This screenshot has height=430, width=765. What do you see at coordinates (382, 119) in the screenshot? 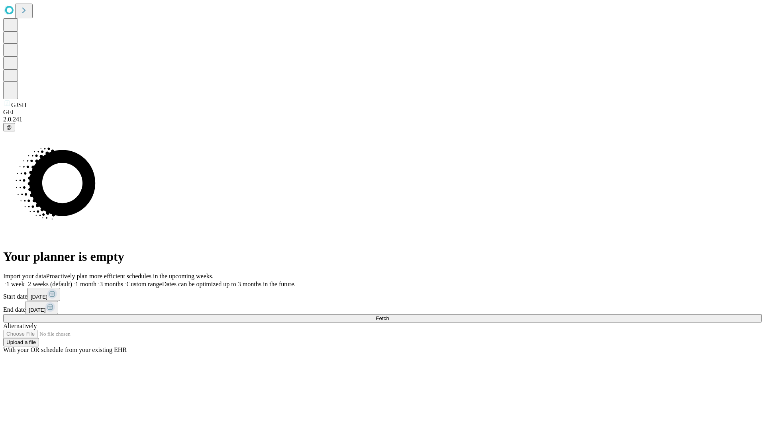
I see `div: 2.0.241` at bounding box center [382, 119].